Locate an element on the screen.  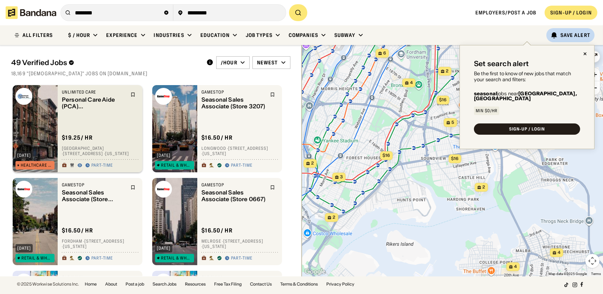
a: Terms & Conditions is located at coordinates (299, 284).